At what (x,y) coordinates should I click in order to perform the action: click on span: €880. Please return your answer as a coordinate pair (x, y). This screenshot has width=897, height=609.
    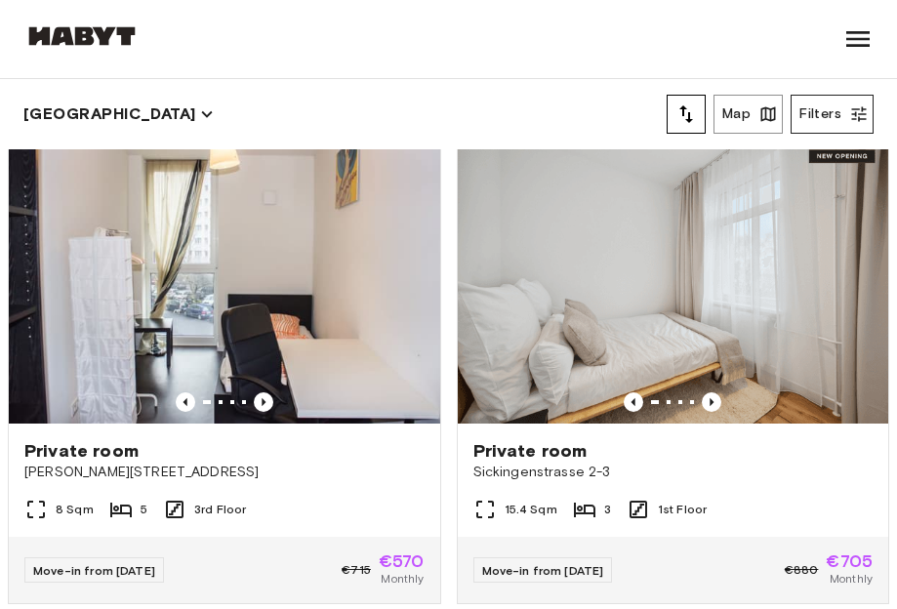
    Looking at the image, I should click on (801, 570).